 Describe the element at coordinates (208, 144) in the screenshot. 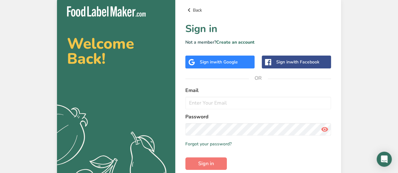

I see `a: Forgot your password?` at that location.